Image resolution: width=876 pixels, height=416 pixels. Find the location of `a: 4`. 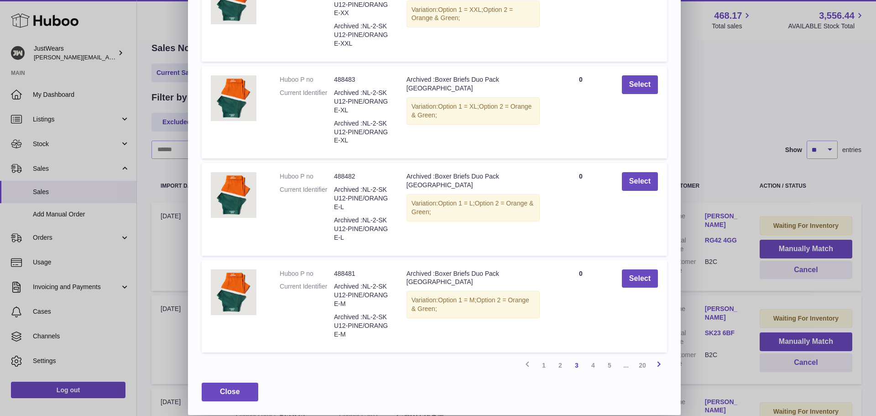

a: 4 is located at coordinates (593, 365).